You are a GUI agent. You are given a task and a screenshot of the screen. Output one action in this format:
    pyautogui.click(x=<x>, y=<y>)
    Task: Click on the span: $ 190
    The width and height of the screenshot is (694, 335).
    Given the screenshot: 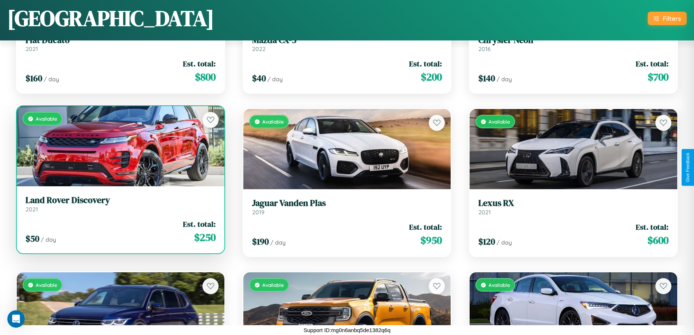 What is the action you would take?
    pyautogui.click(x=261, y=241)
    